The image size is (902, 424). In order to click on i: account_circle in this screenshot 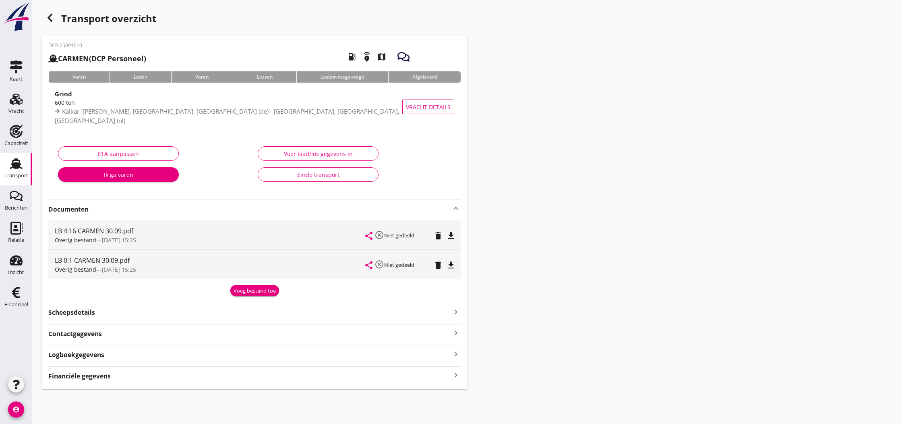, I will do `click(16, 409)`.